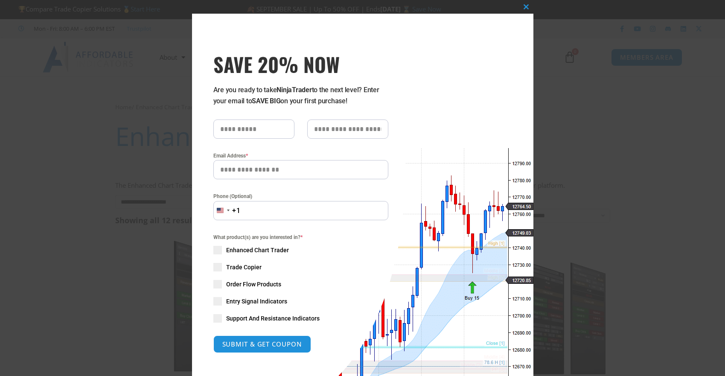  Describe the element at coordinates (227, 210) in the screenshot. I see `button: Selected country` at that location.